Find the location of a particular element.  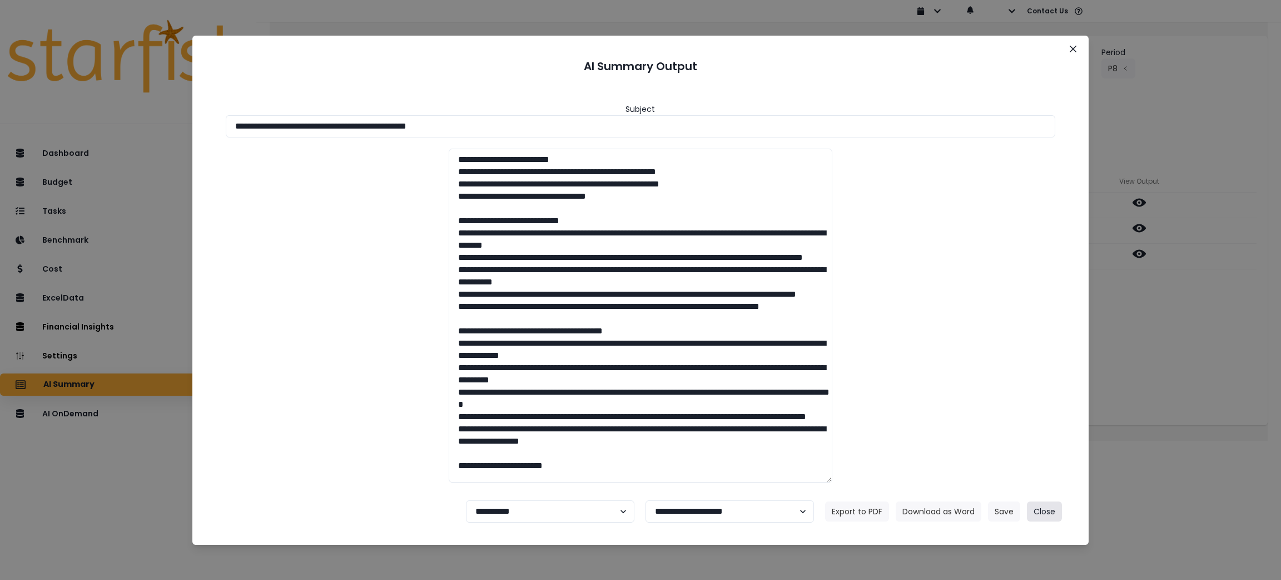

header: Subject is located at coordinates (640, 109).